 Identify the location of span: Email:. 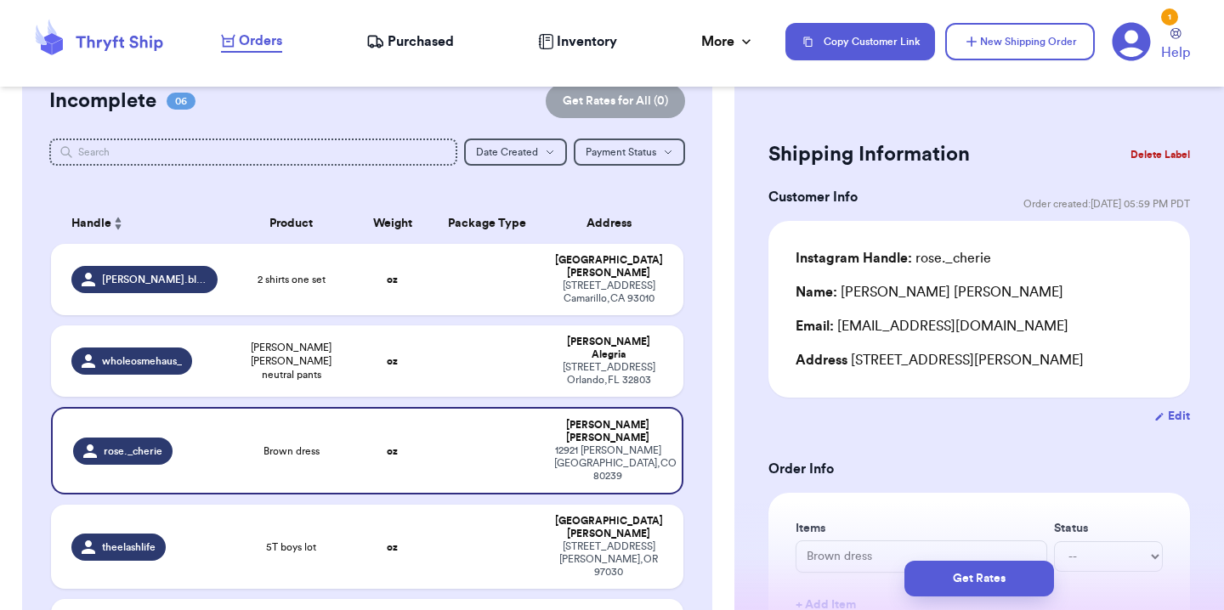
(814, 326).